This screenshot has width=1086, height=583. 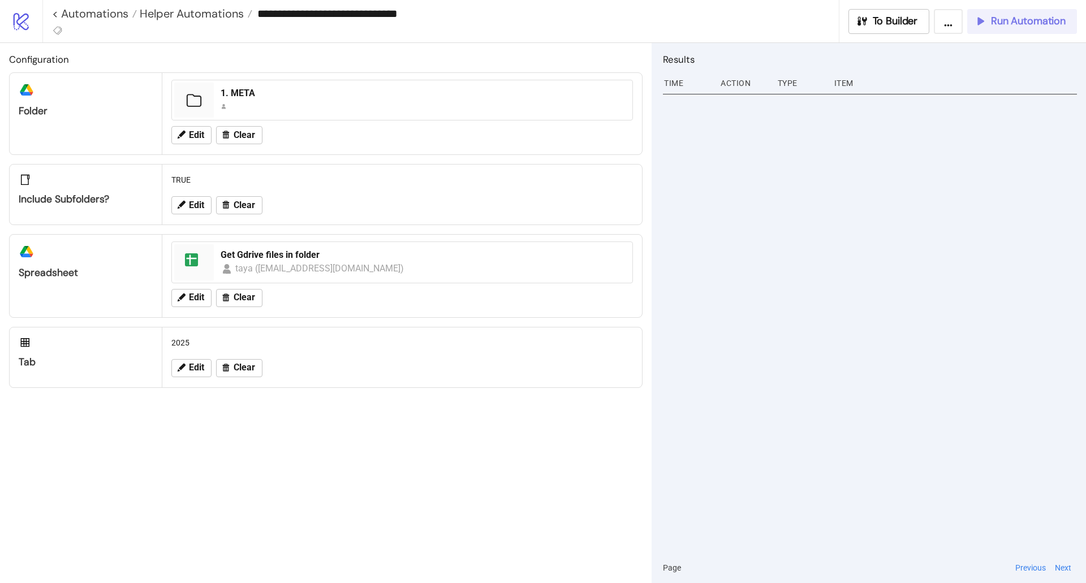 I want to click on button: Previous, so click(x=1031, y=568).